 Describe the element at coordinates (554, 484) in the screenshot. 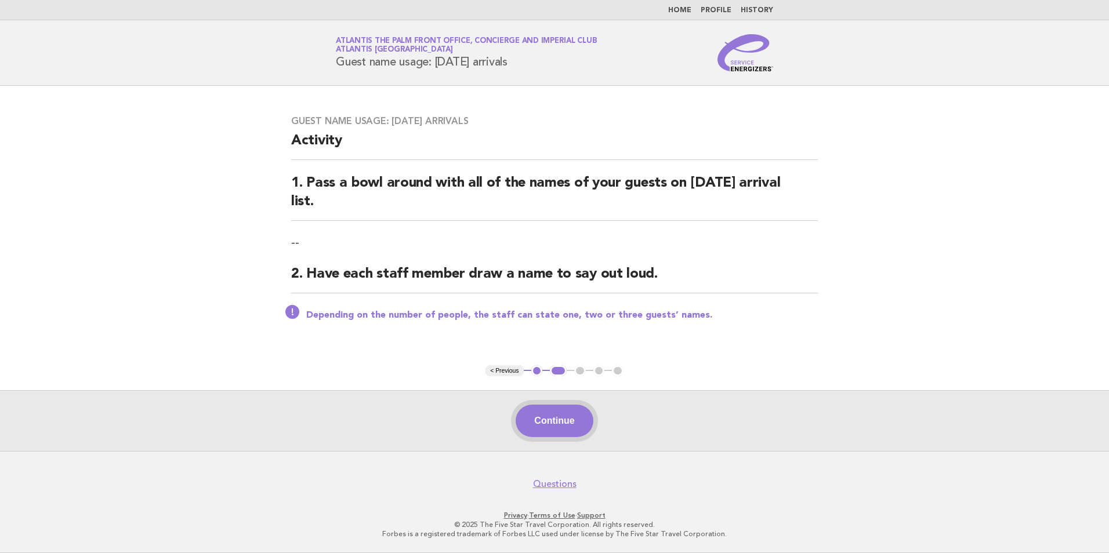

I see `a: Questions` at that location.